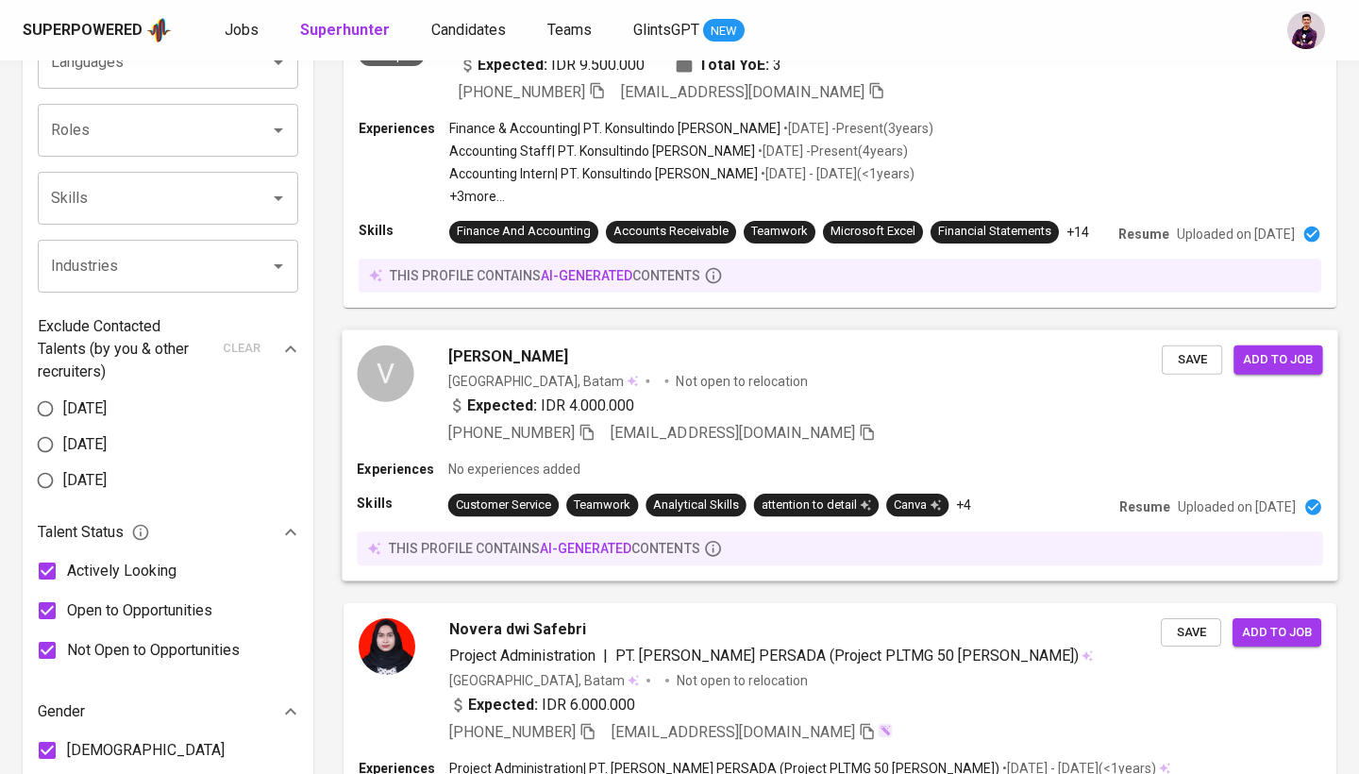 This screenshot has width=1359, height=774. Describe the element at coordinates (140, 611) in the screenshot. I see `span: Open to Opportunities` at that location.